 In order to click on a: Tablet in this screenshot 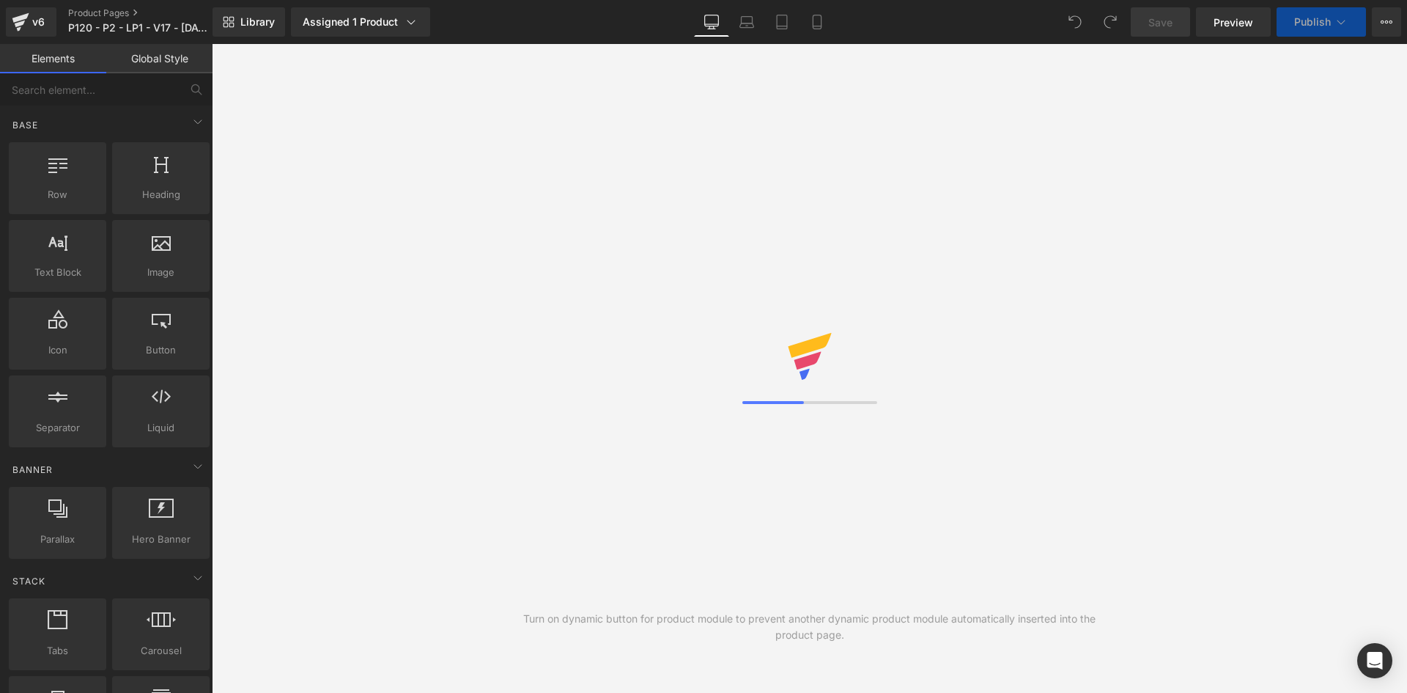, I will do `click(782, 22)`.